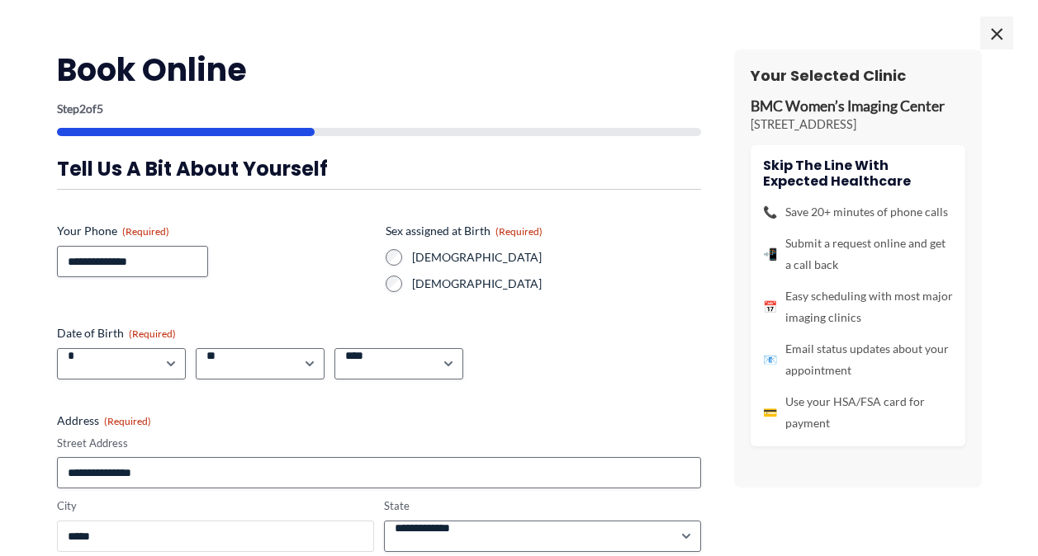 The width and height of the screenshot is (1038, 556). What do you see at coordinates (858, 75) in the screenshot?
I see `h3: Your Selected Clinic` at bounding box center [858, 75].